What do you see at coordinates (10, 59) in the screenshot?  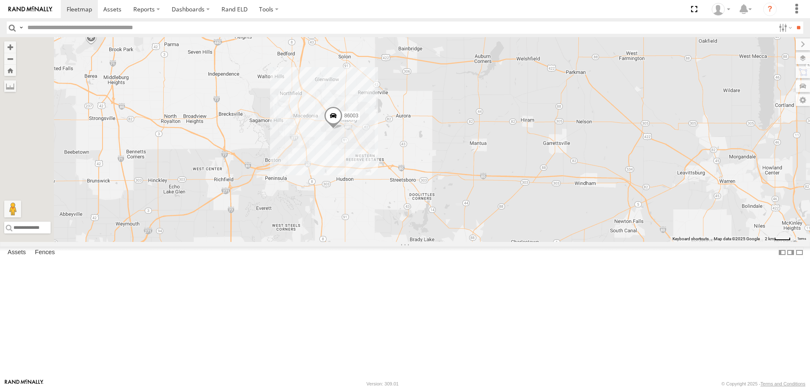 I see `button: Zoom out` at bounding box center [10, 59].